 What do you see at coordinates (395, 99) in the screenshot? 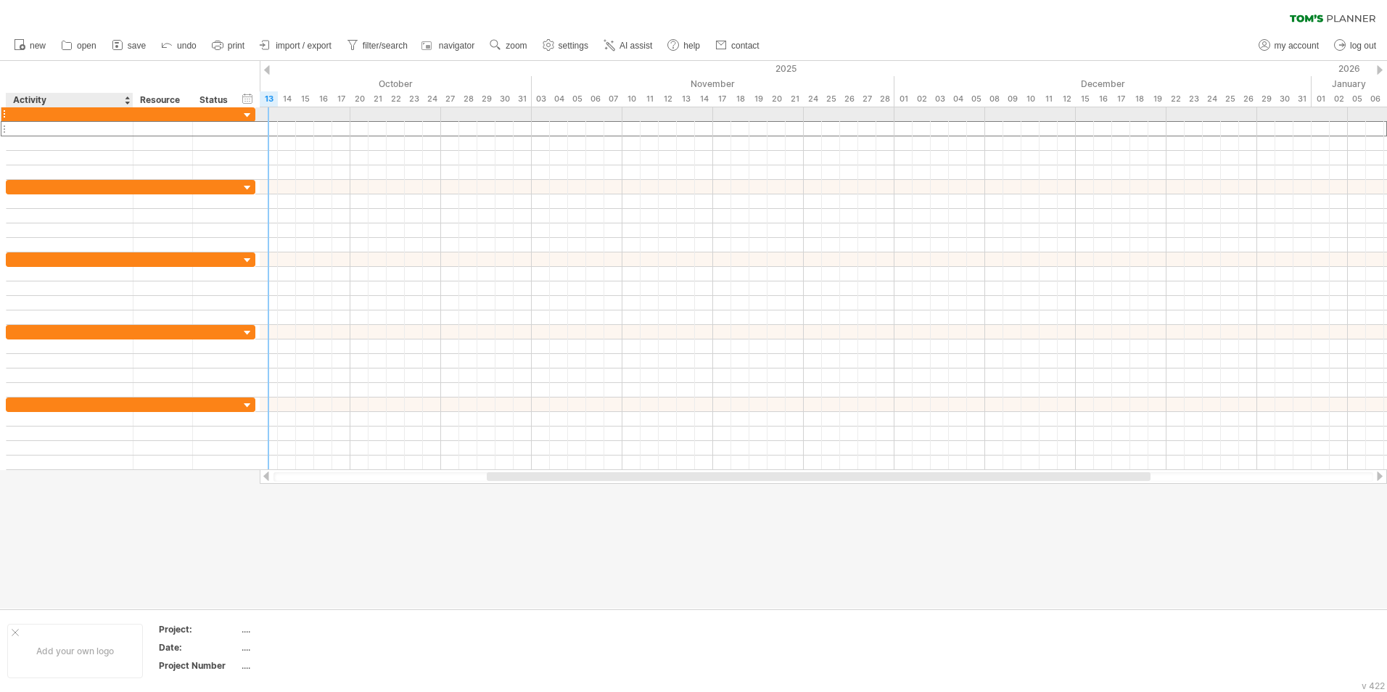
I see `div: Wednesday, 22 October 2025` at bounding box center [395, 99].